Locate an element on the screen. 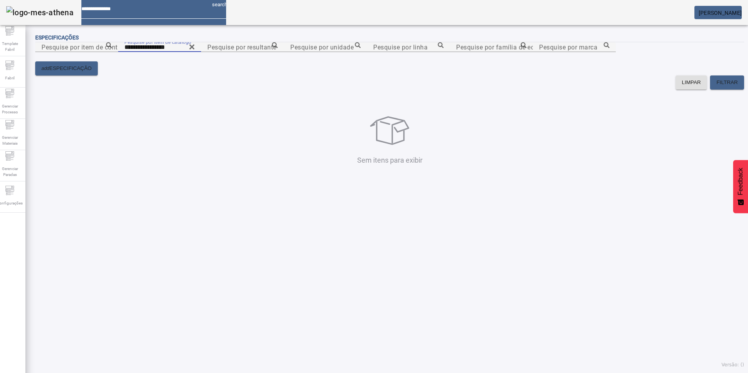 Image resolution: width=748 pixels, height=373 pixels. img: logo-mes-athena is located at coordinates (40, 13).